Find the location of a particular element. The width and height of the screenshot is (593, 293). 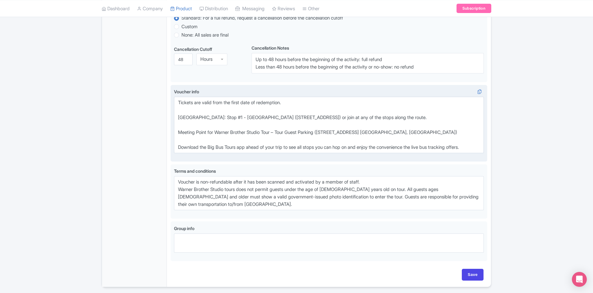

span: Group info is located at coordinates (184, 228).